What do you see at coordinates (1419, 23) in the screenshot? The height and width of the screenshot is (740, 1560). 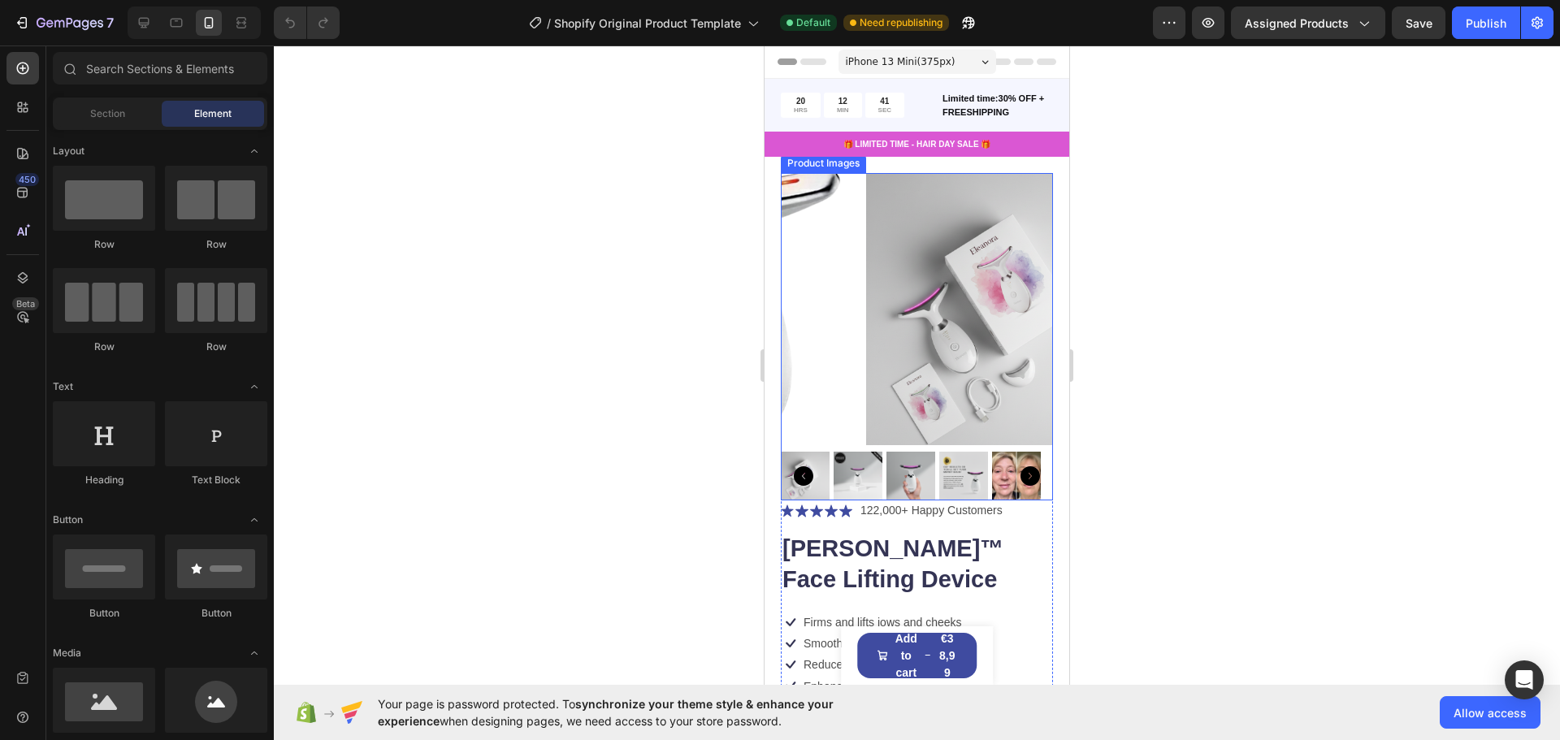 I see `button: Save` at bounding box center [1419, 23].